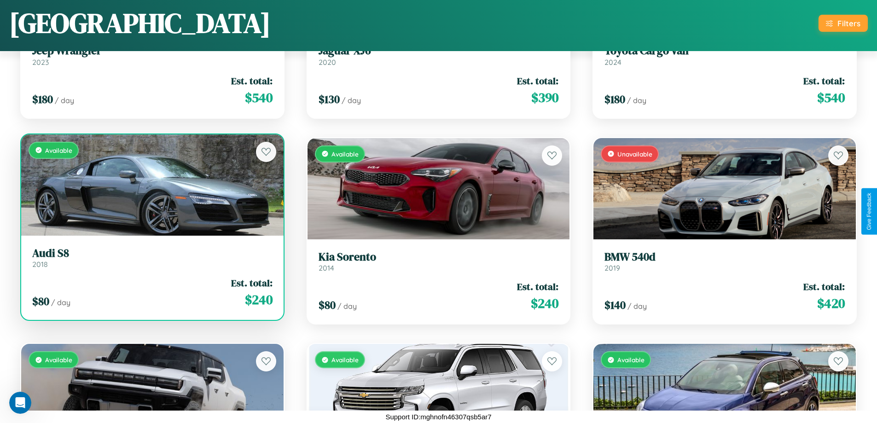  I want to click on h3: Jeep Wrangler, so click(152, 51).